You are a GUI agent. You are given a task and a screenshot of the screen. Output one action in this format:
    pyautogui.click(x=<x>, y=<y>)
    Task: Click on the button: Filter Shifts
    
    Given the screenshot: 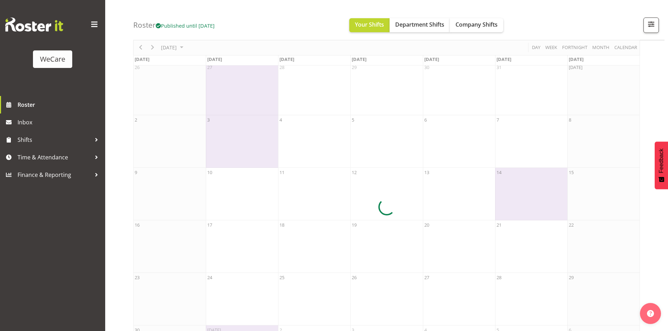 What is the action you would take?
    pyautogui.click(x=651, y=25)
    